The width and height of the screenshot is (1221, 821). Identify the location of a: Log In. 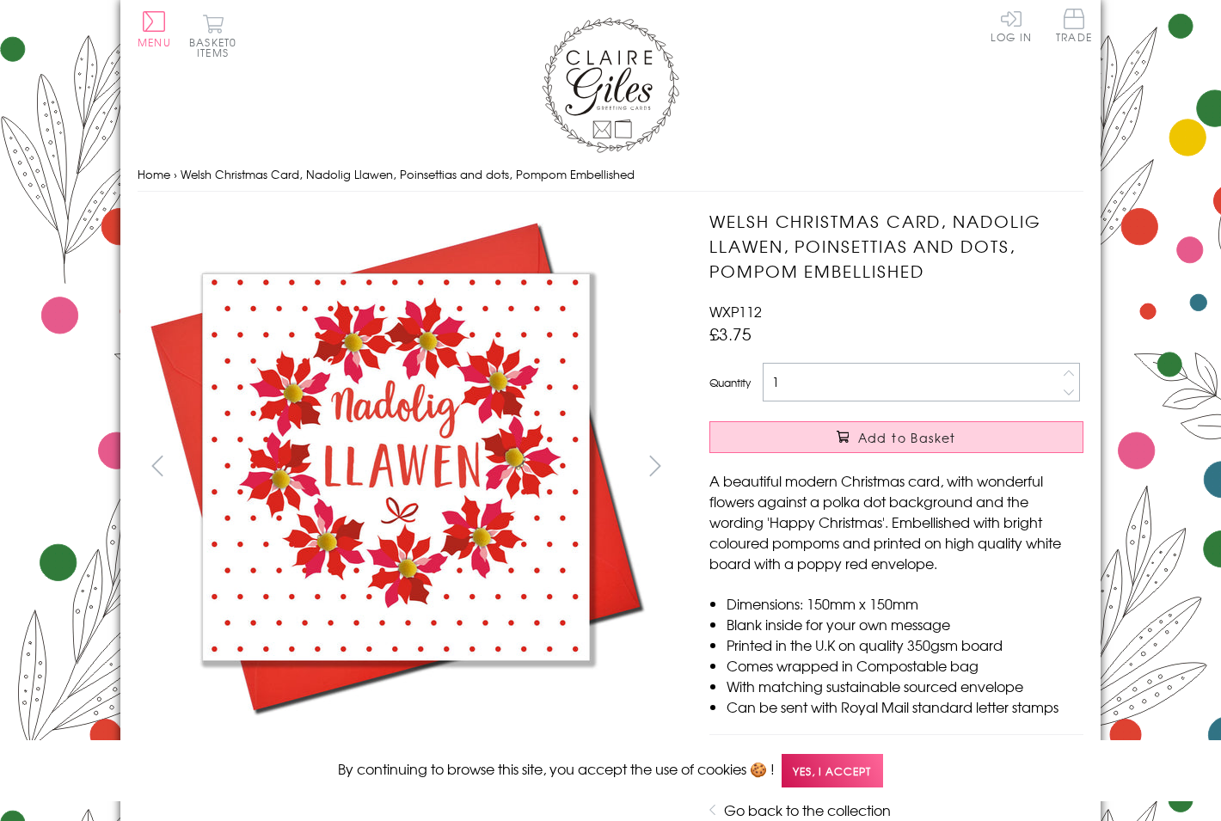
(1011, 25).